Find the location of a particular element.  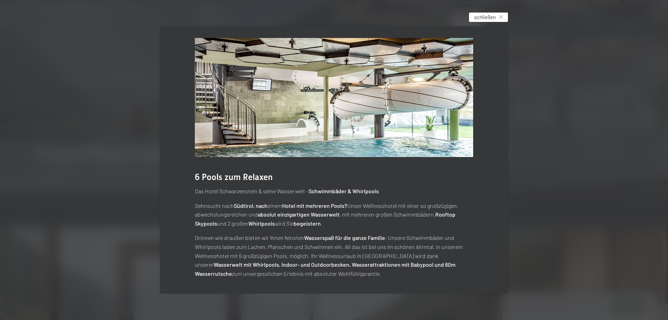

strong: Südtirol, nach is located at coordinates (250, 205).